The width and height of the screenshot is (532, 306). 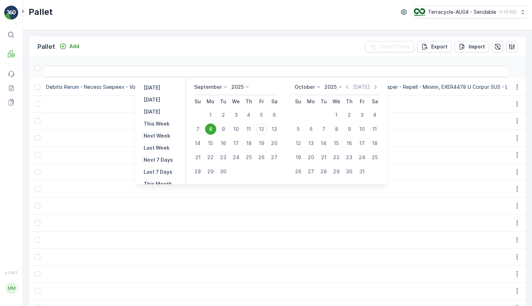 What do you see at coordinates (156, 148) in the screenshot?
I see `p: Last Week` at bounding box center [156, 148].